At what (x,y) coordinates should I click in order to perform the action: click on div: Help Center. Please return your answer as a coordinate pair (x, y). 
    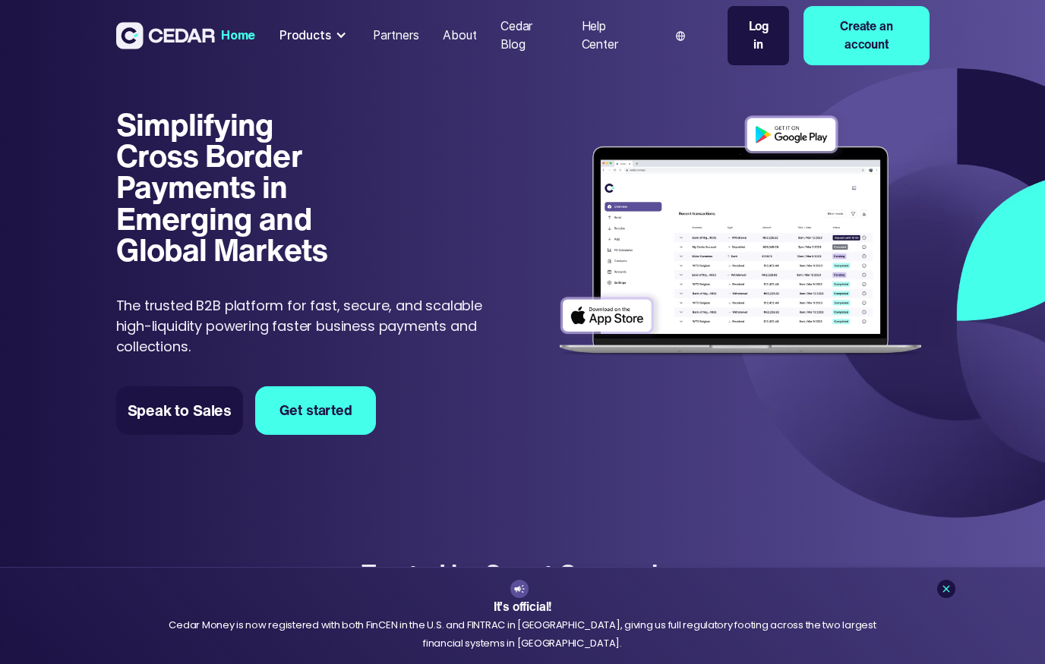
    Looking at the image, I should click on (612, 36).